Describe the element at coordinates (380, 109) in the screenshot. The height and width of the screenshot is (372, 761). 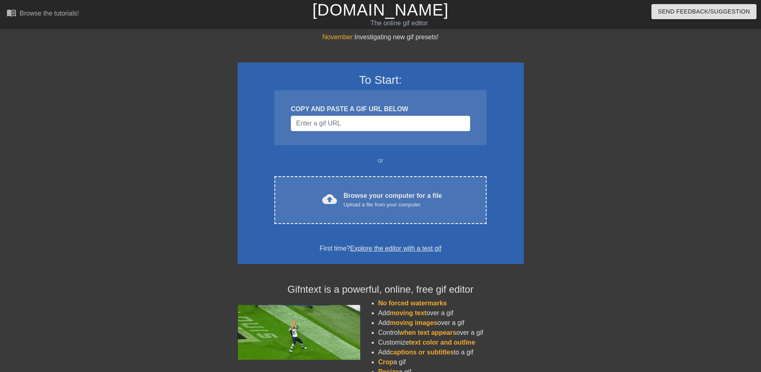
I see `div: COPY AND PASTE A GIF URL BELOW` at that location.